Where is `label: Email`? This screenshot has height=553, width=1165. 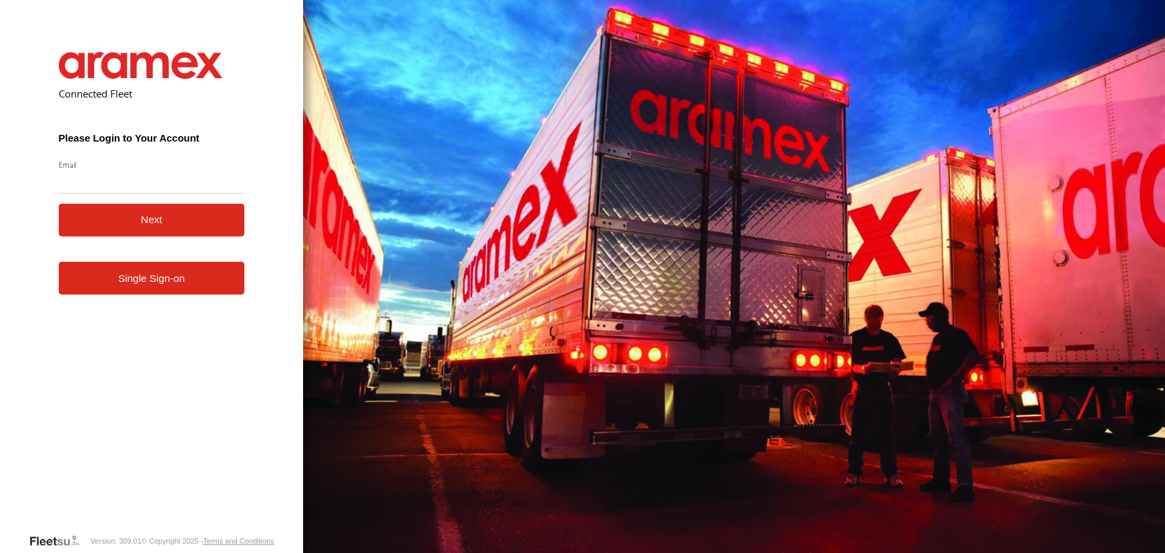 label: Email is located at coordinates (152, 164).